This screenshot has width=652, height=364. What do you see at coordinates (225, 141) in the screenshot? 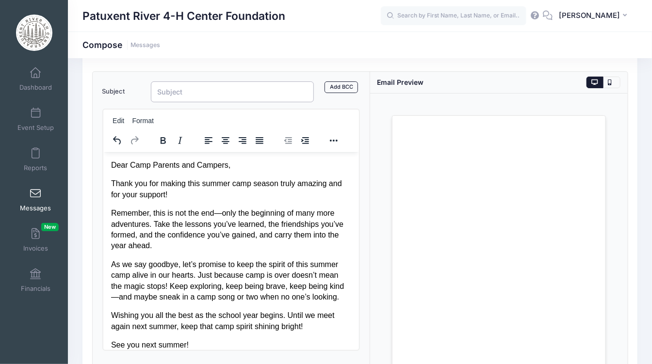
I see `button: Align center` at bounding box center [225, 141].